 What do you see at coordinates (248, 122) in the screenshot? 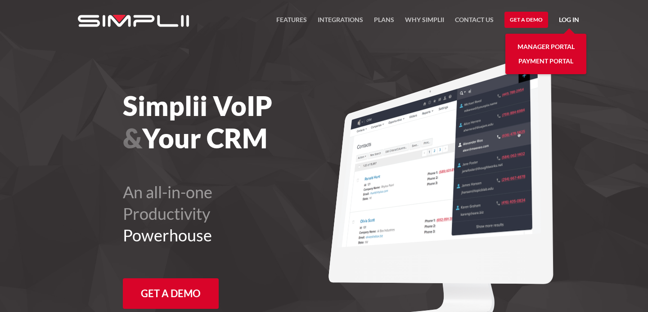
I see `h1: Simplii VoIP Your CRM` at bounding box center [248, 122].